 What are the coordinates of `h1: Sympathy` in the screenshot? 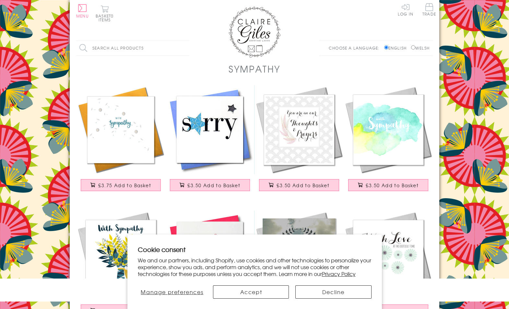 It's located at (255, 69).